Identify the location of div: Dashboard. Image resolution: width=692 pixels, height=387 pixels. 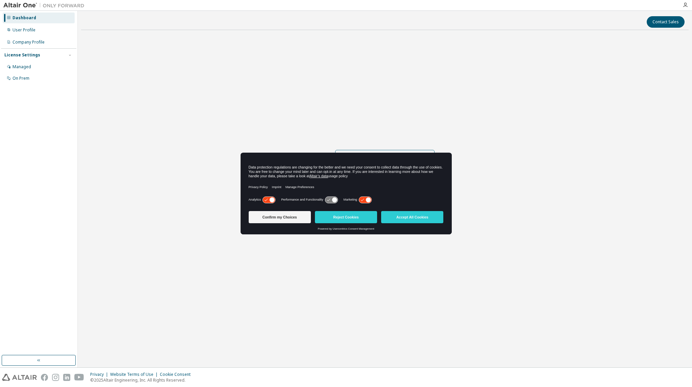
(24, 18).